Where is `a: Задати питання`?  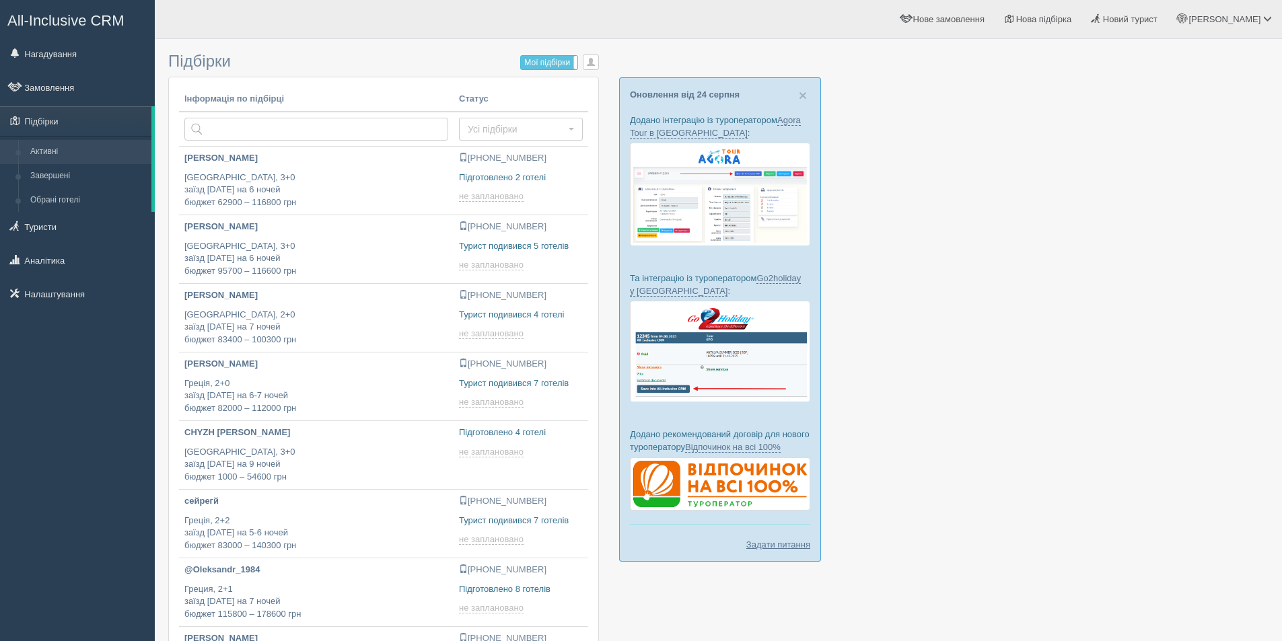 a: Задати питання is located at coordinates (778, 544).